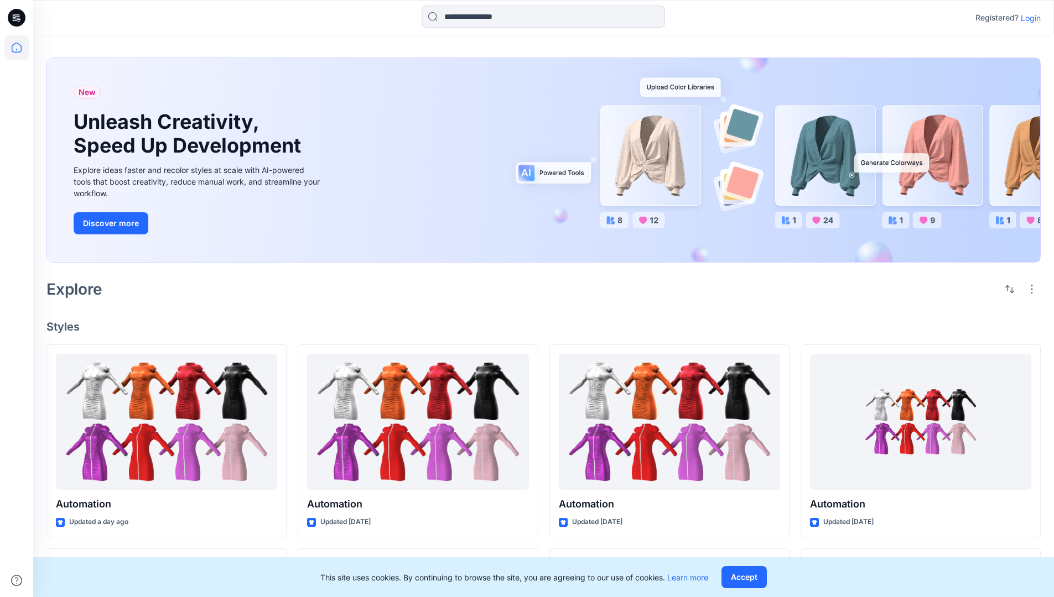 This screenshot has width=1054, height=597. Describe the element at coordinates (744, 578) in the screenshot. I see `button: Accept` at that location.